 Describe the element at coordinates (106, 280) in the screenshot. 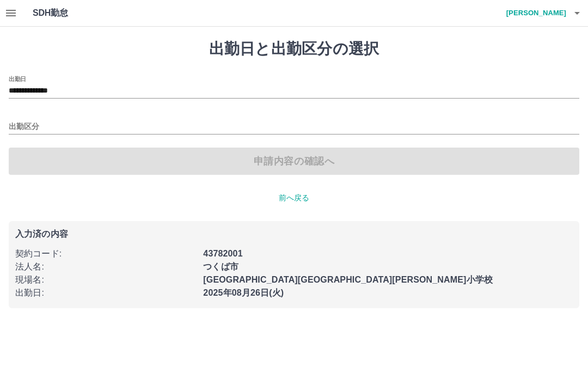

I see `p: 現場名 :` at that location.